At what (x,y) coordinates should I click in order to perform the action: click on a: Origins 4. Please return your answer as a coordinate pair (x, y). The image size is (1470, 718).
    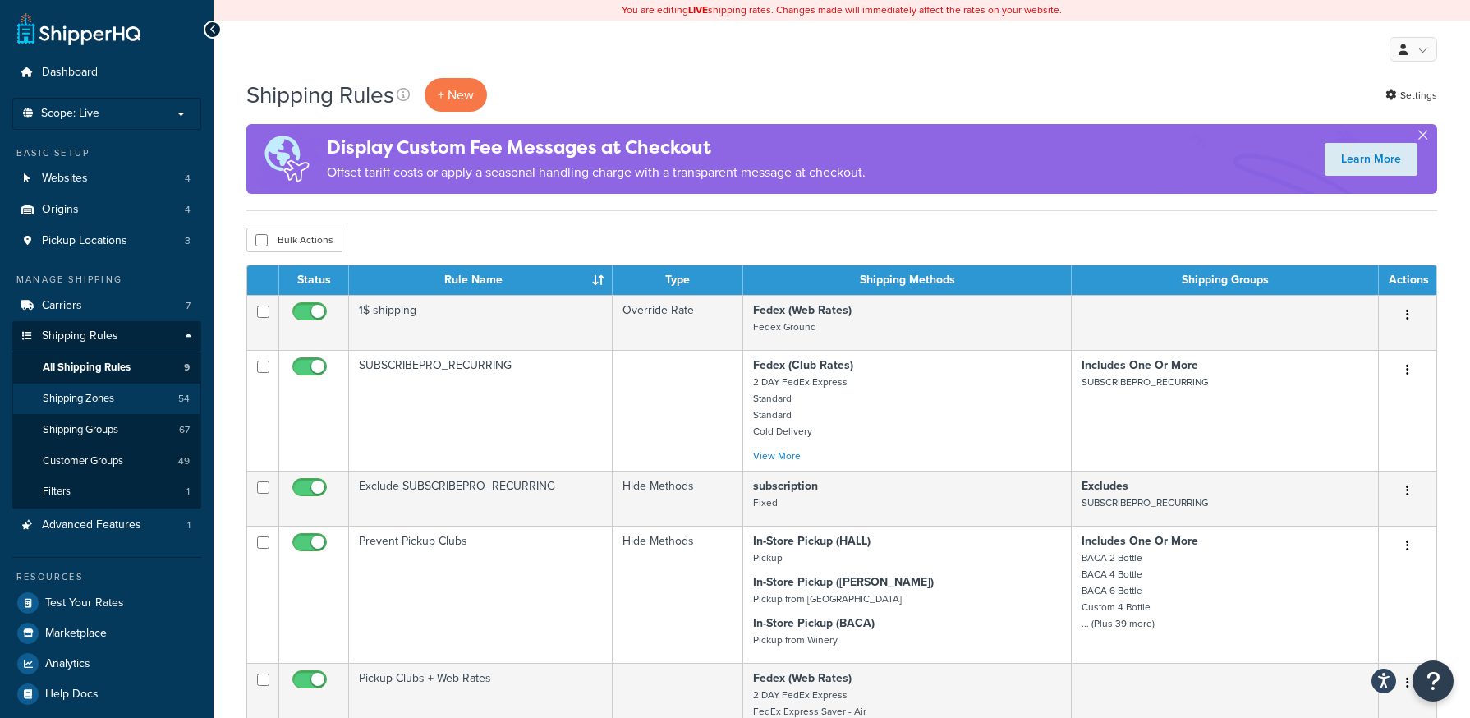
    Looking at the image, I should click on (107, 209).